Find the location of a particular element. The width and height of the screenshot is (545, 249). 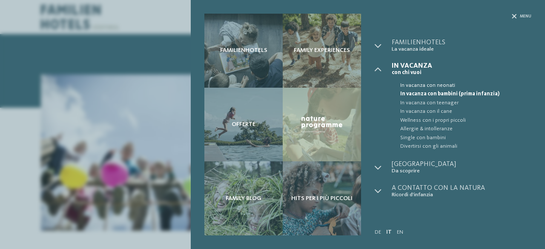

span: In vacanza con teenager is located at coordinates (466, 103).